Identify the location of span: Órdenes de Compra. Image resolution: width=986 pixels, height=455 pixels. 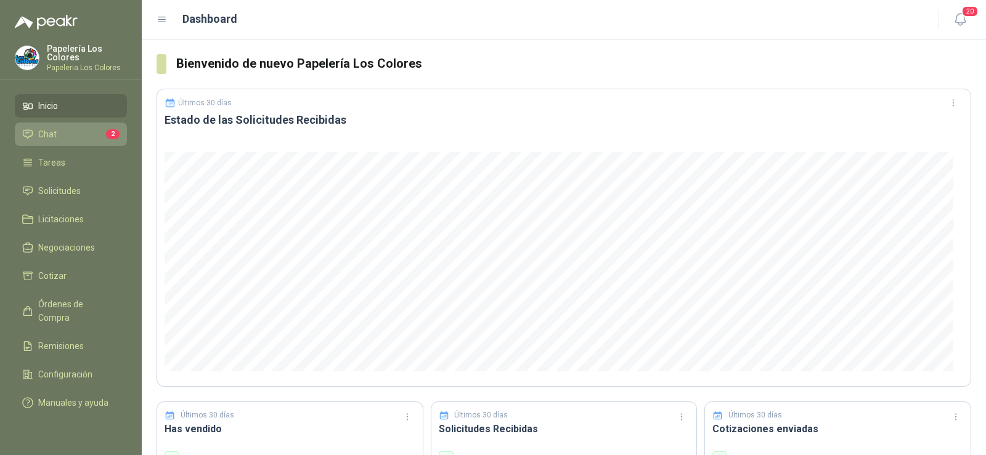
(76, 311).